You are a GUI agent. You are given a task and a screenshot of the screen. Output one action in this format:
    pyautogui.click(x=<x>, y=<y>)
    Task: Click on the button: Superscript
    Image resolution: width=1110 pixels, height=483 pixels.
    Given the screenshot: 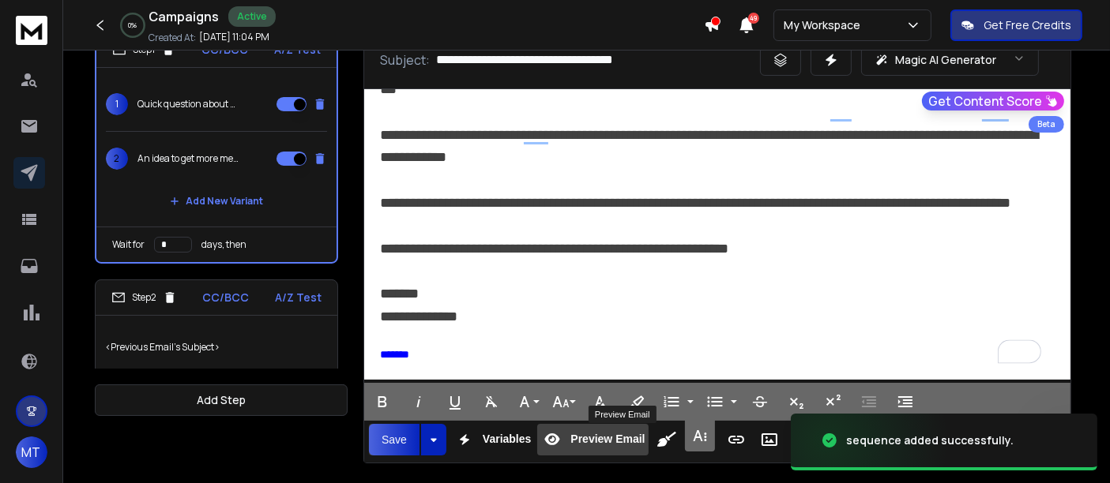 What is the action you would take?
    pyautogui.click(x=832, y=402)
    